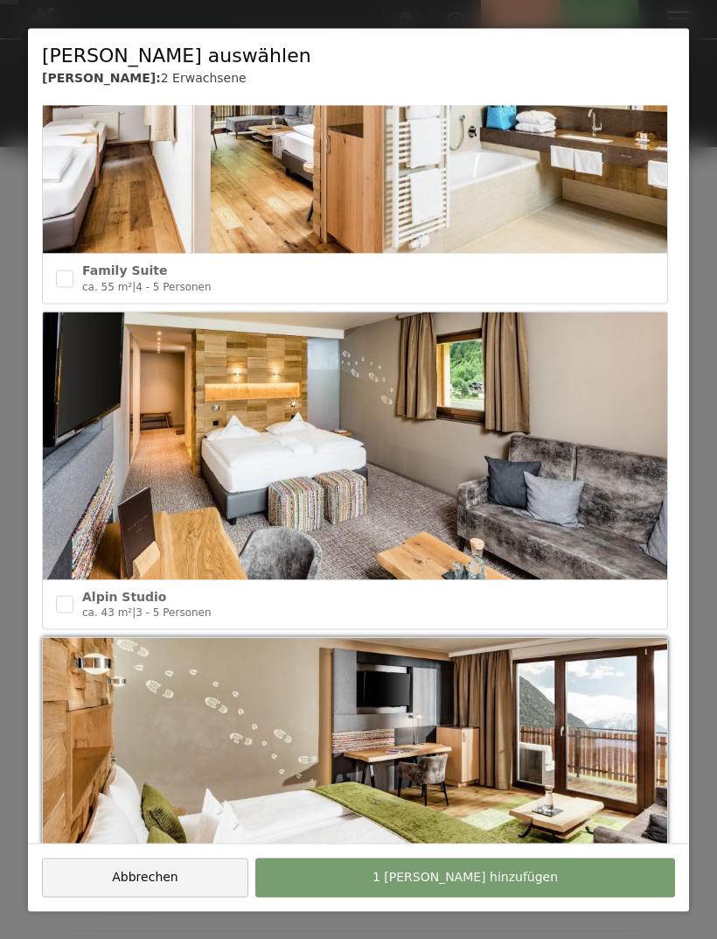  Describe the element at coordinates (124, 596) in the screenshot. I see `span: Alpin Studio` at that location.